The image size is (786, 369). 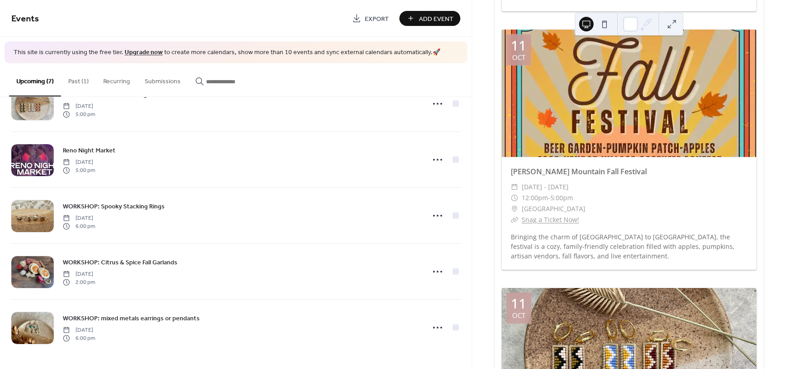 What do you see at coordinates (117, 79) in the screenshot?
I see `button: Recurring` at bounding box center [117, 79].